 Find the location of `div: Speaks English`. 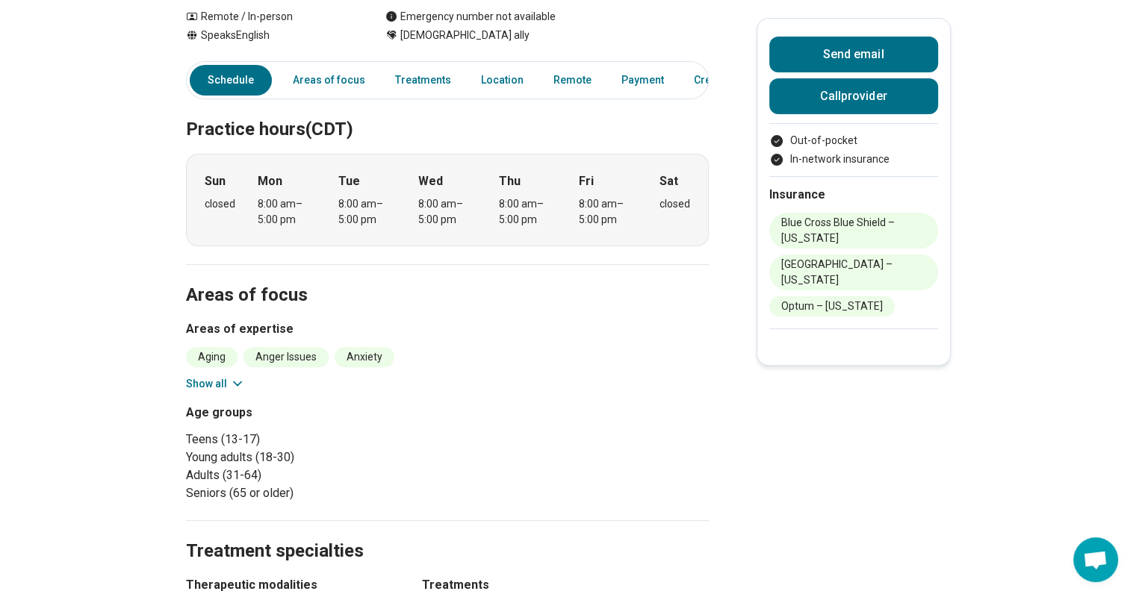

div: Speaks English is located at coordinates (270, 35).